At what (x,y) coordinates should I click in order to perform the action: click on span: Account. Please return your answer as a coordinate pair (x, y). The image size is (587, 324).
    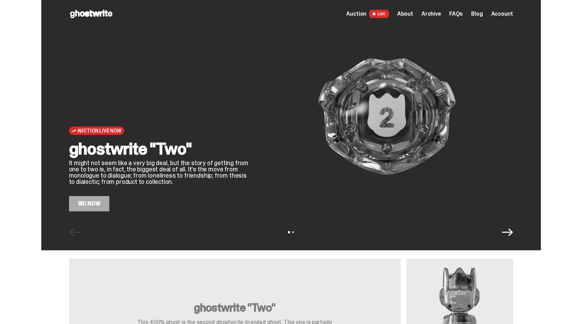
    Looking at the image, I should click on (502, 14).